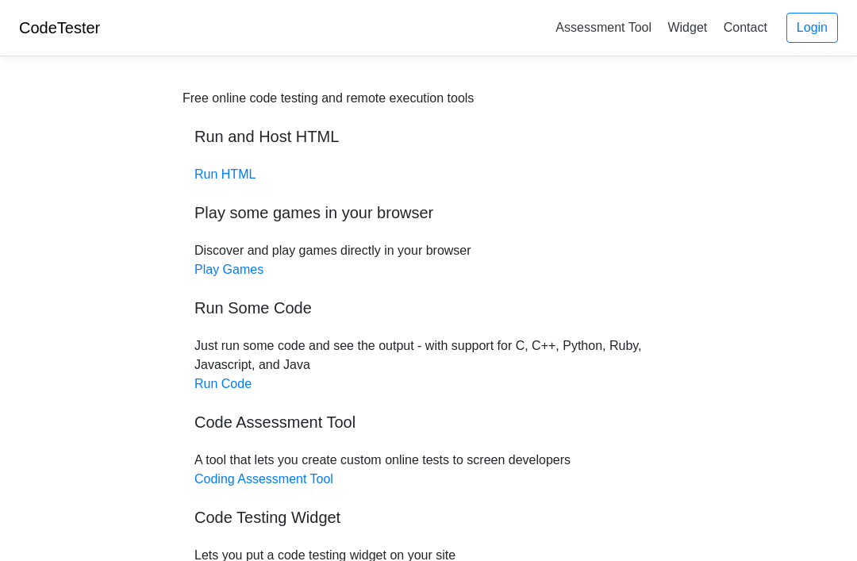 The image size is (857, 561). What do you see at coordinates (745, 27) in the screenshot?
I see `a: Contact` at bounding box center [745, 27].